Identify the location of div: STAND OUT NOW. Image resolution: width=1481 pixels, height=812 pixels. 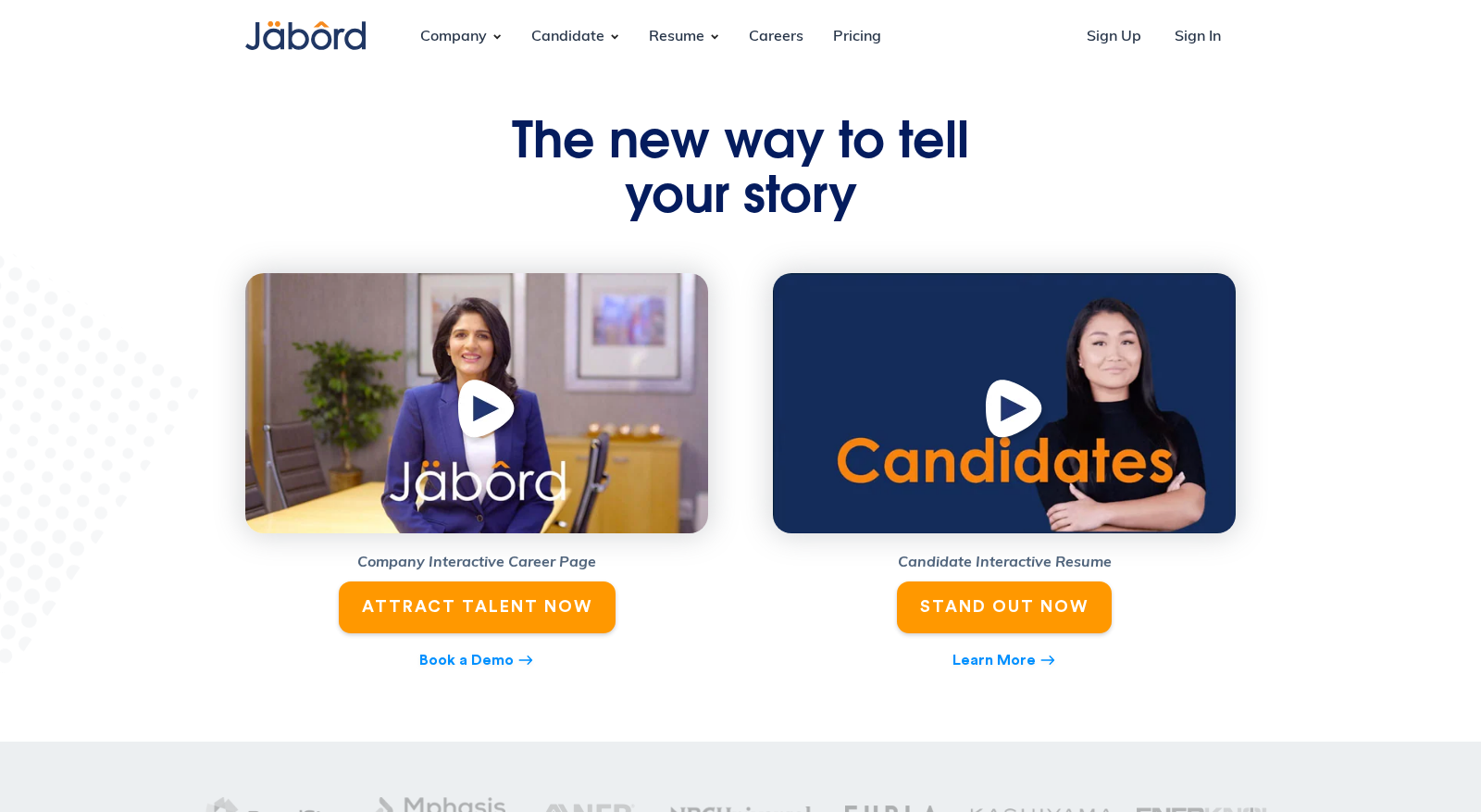
(1004, 606).